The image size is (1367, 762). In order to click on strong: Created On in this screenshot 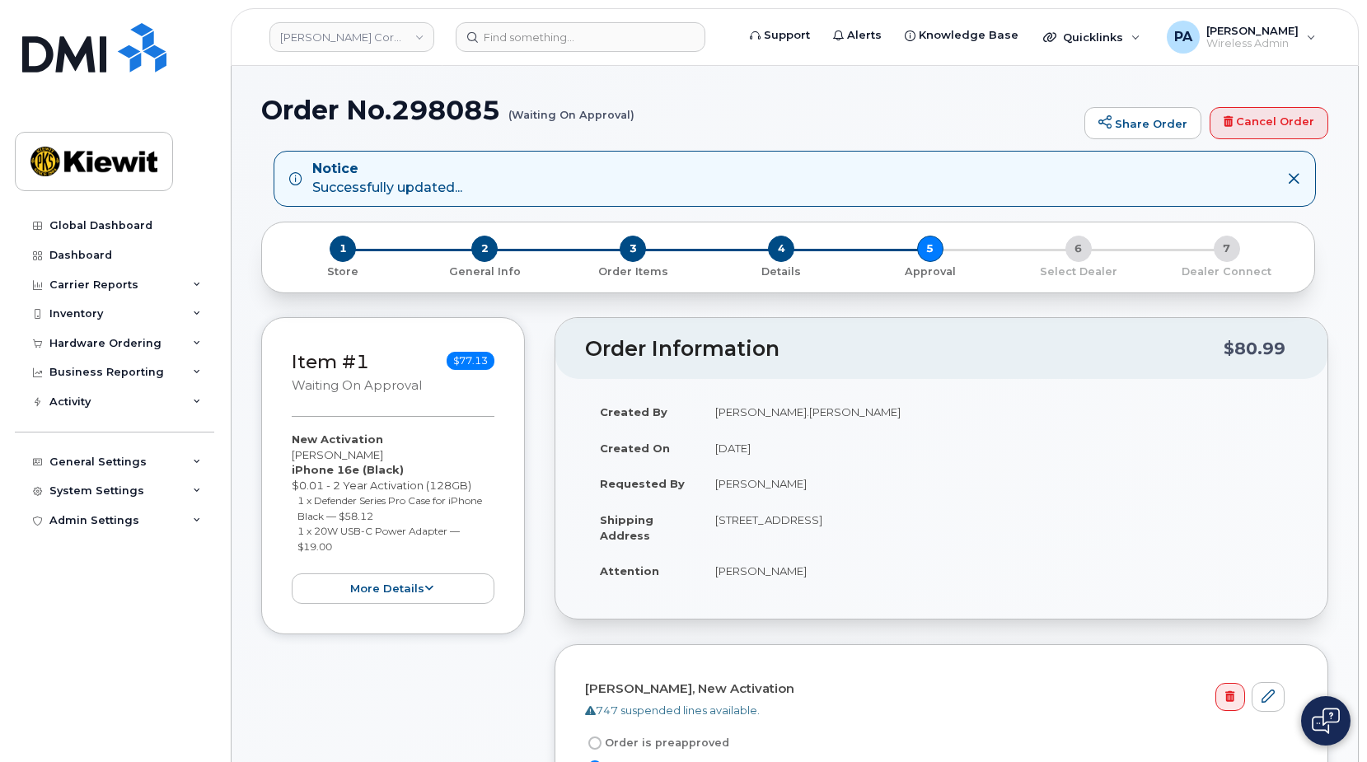, I will do `click(635, 448)`.